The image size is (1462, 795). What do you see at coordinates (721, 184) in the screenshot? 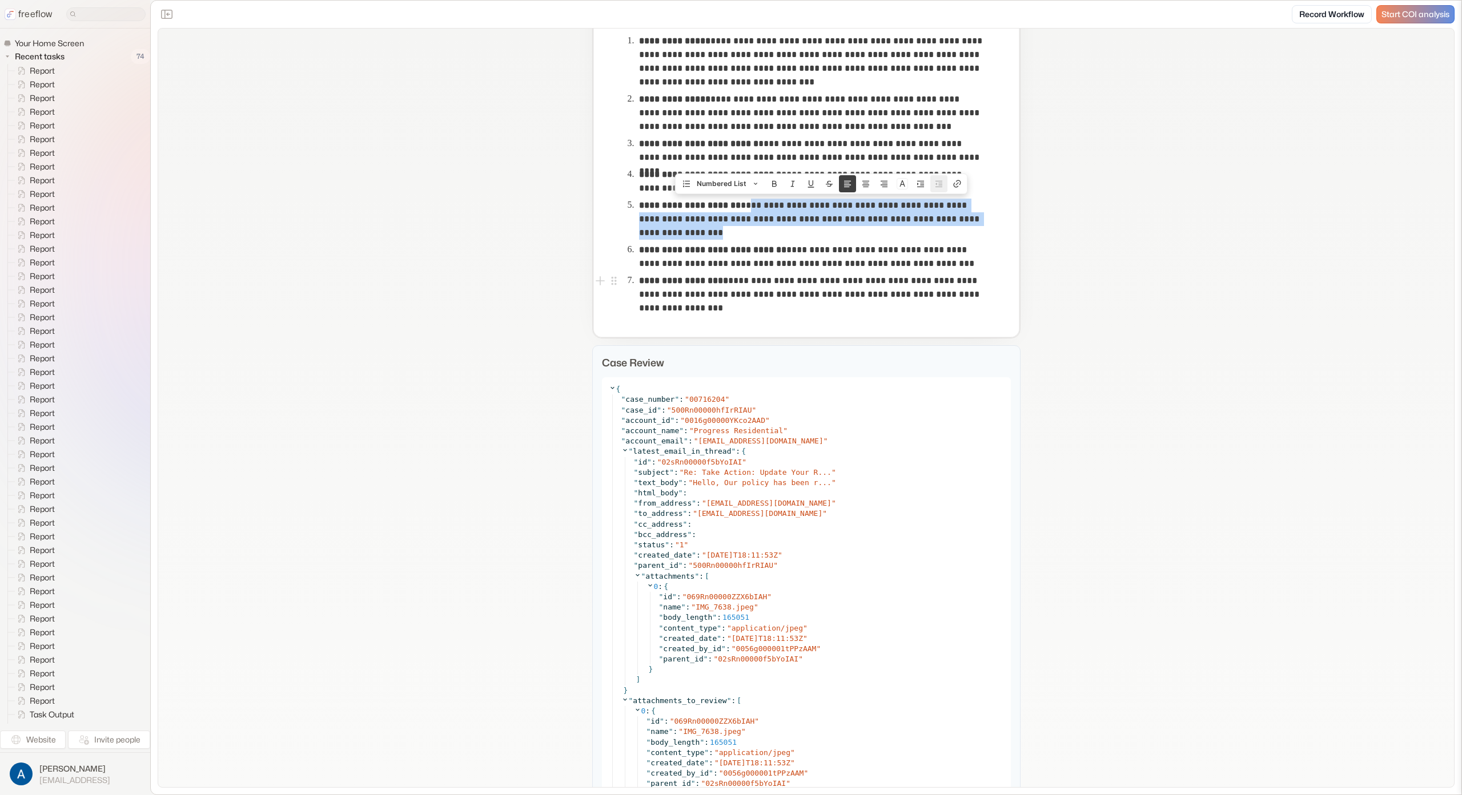
I see `span: Numbered List` at bounding box center [721, 184].